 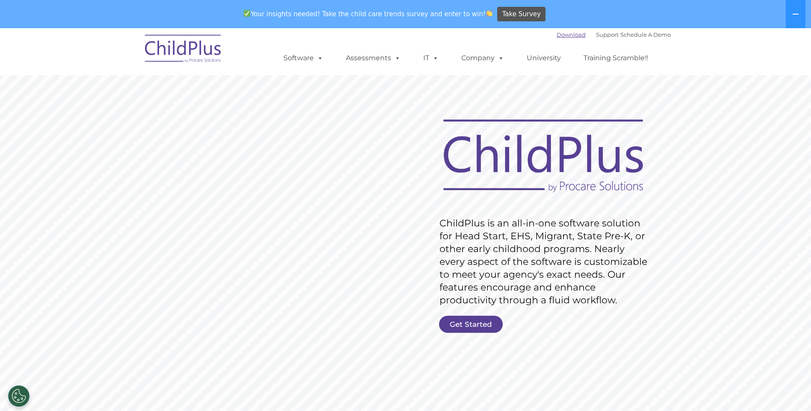 What do you see at coordinates (607, 35) in the screenshot?
I see `a: Support` at bounding box center [607, 35].